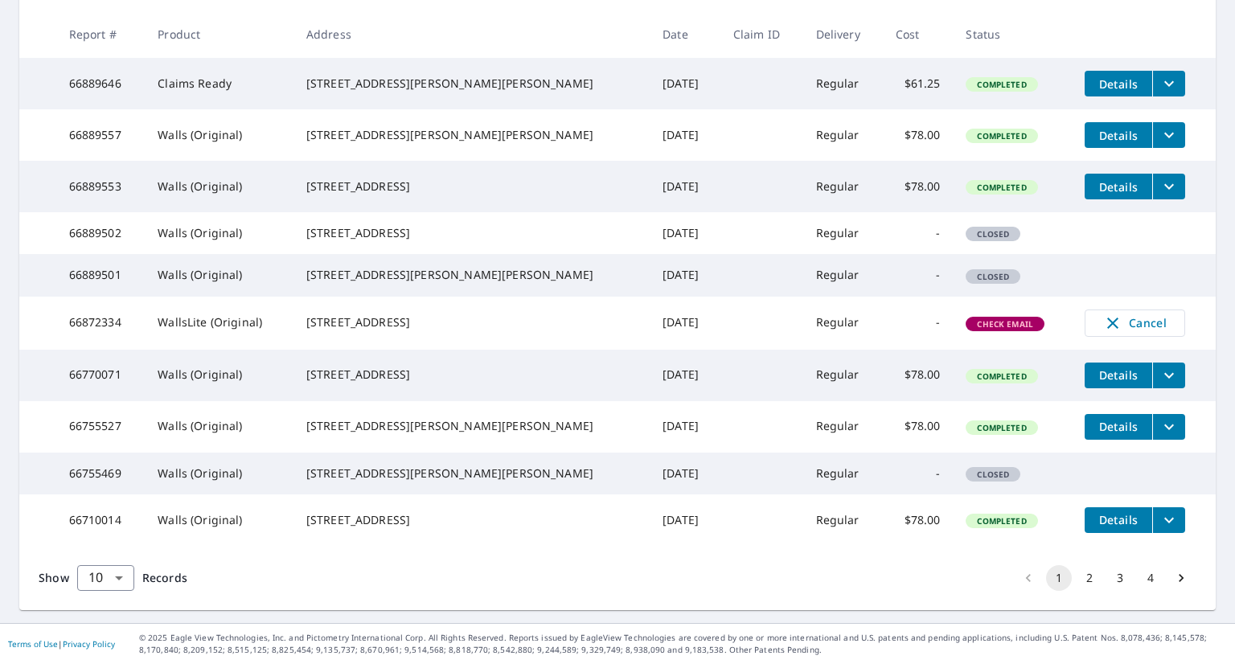 This screenshot has width=1235, height=664. What do you see at coordinates (682, 644) in the screenshot?
I see `p: © 2025 Eagle View Technologies, Inc. and Pictometry International Corp. All Rights Reserved. Repo...` at bounding box center [682, 644].